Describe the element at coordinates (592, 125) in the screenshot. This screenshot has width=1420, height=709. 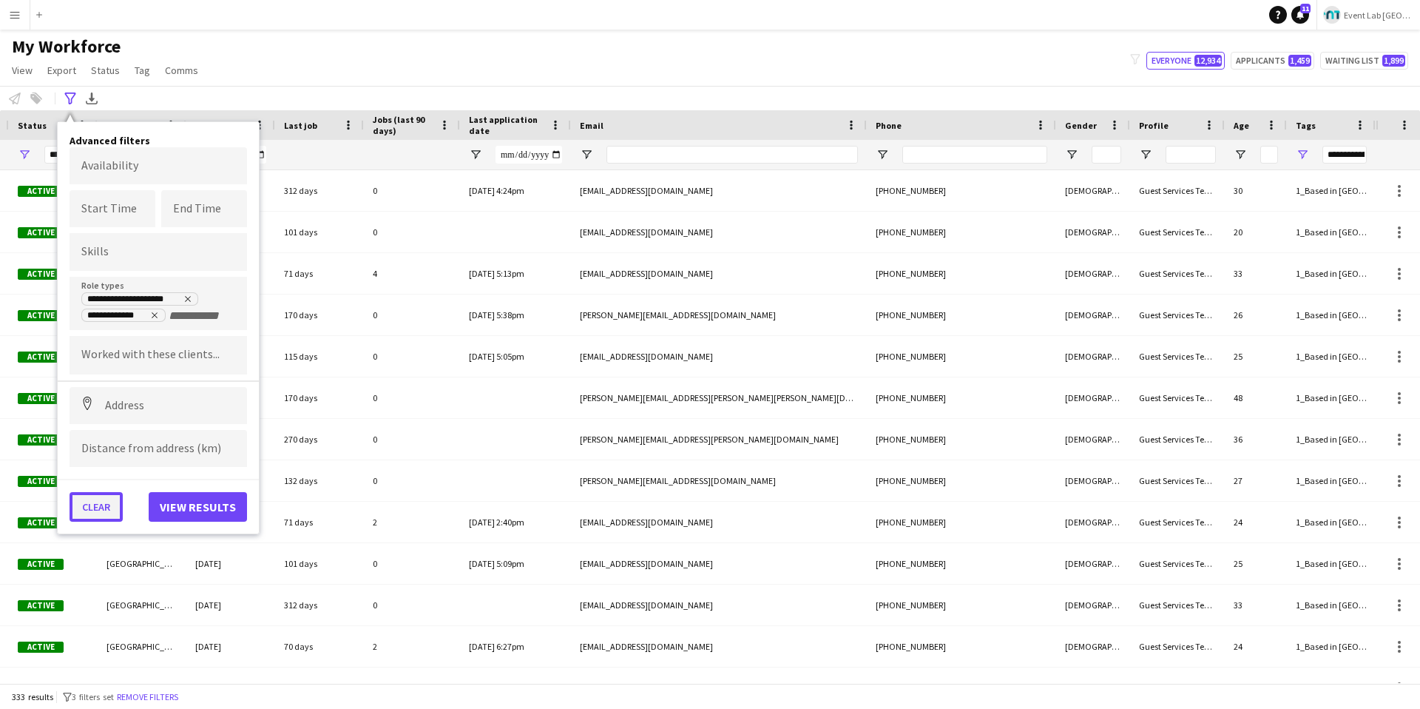
I see `span: Email` at that location.